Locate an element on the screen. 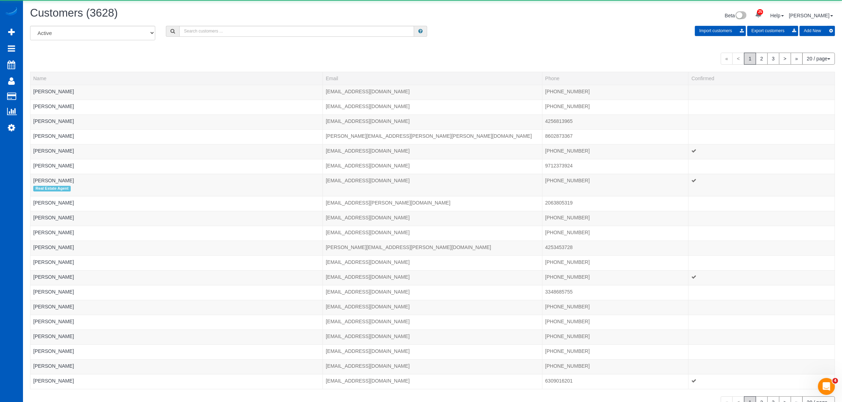 The image size is (842, 402). span: Customers (3628) is located at coordinates (74, 13).